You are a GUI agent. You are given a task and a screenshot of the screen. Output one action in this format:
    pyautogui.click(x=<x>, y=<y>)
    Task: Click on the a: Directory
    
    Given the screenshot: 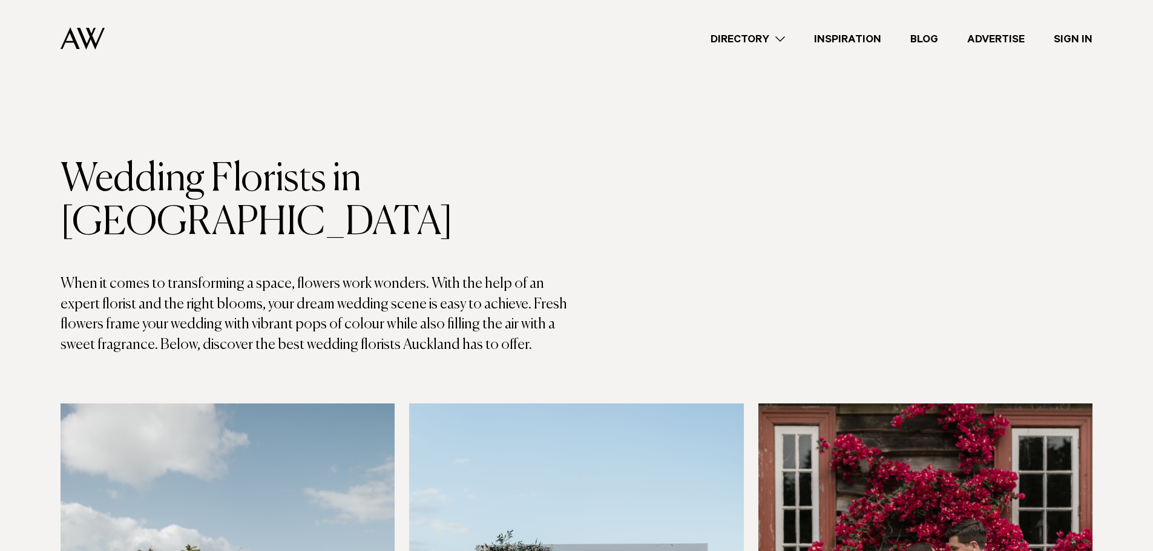 What is the action you would take?
    pyautogui.click(x=747, y=39)
    